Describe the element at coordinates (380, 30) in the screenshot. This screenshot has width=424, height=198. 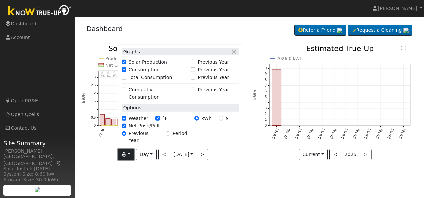
I see `a: Request a Cleaning` at that location.